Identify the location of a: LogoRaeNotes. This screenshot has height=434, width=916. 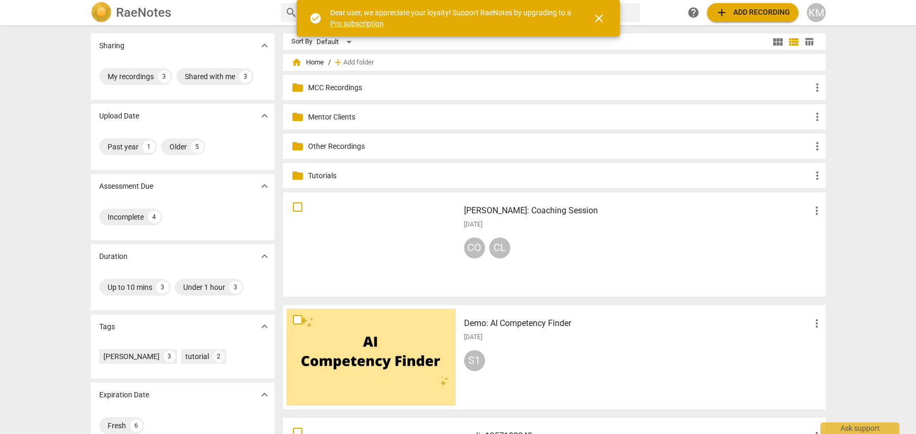
(182, 13).